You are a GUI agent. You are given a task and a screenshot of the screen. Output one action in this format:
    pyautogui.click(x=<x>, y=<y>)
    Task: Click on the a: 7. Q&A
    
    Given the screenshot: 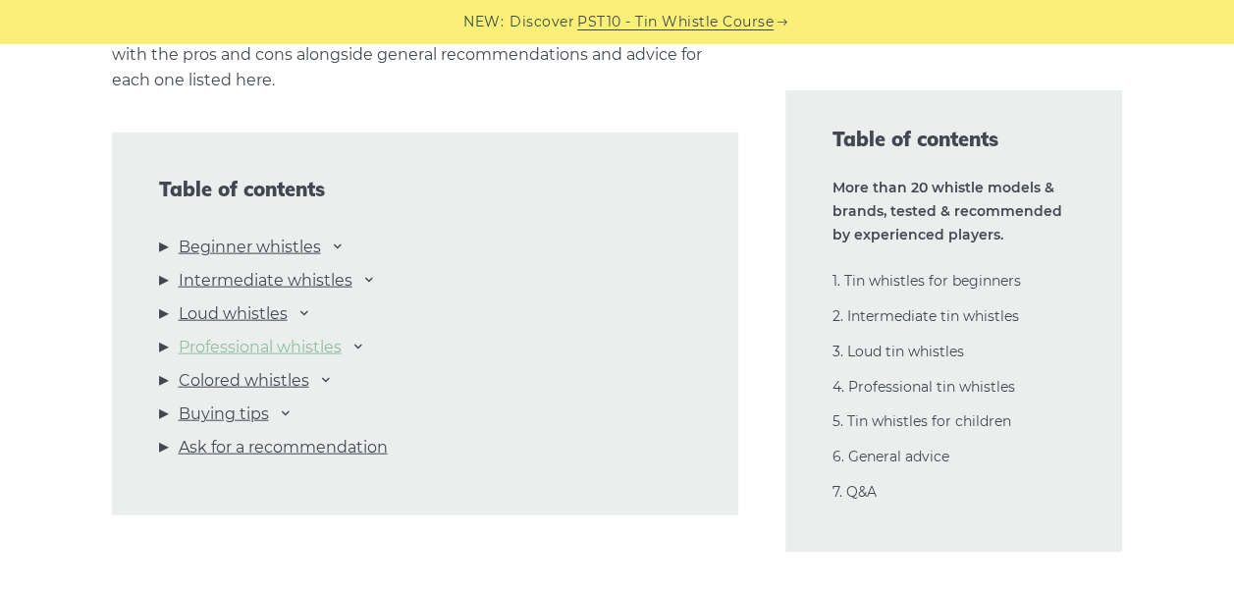 What is the action you would take?
    pyautogui.click(x=854, y=492)
    